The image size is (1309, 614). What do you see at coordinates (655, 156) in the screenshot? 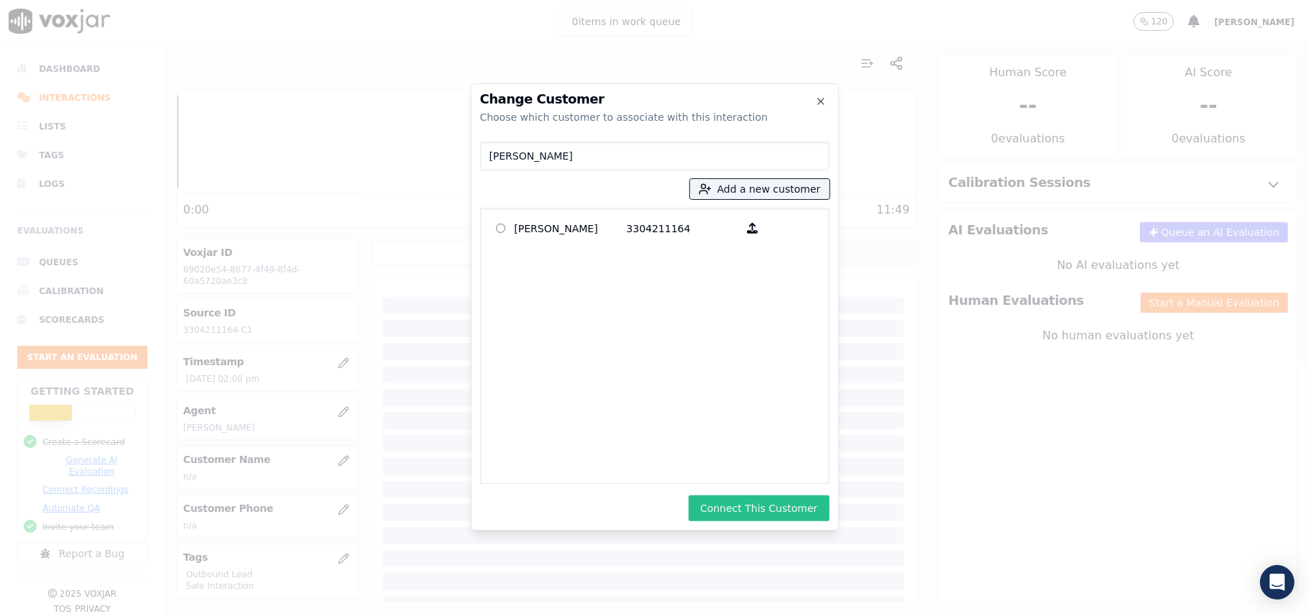
I see `input: Search Customers` at bounding box center [655, 156].